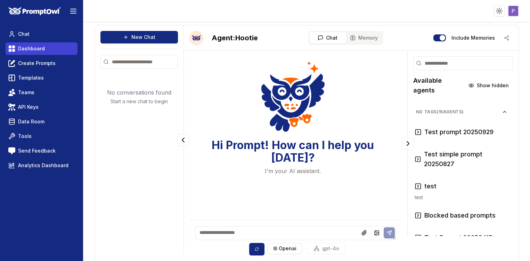 The image size is (530, 261). What do you see at coordinates (37, 151) in the screenshot?
I see `span: Send Feedback` at bounding box center [37, 151].